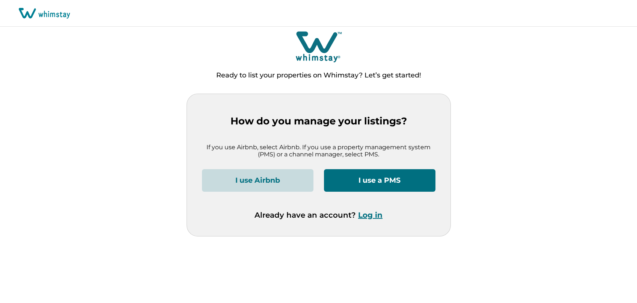 The image size is (637, 303). Describe the element at coordinates (319, 151) in the screenshot. I see `p: If you use Airbnb, select Airbnb. If you use a property management system (PMS) or a channel mana...` at that location.